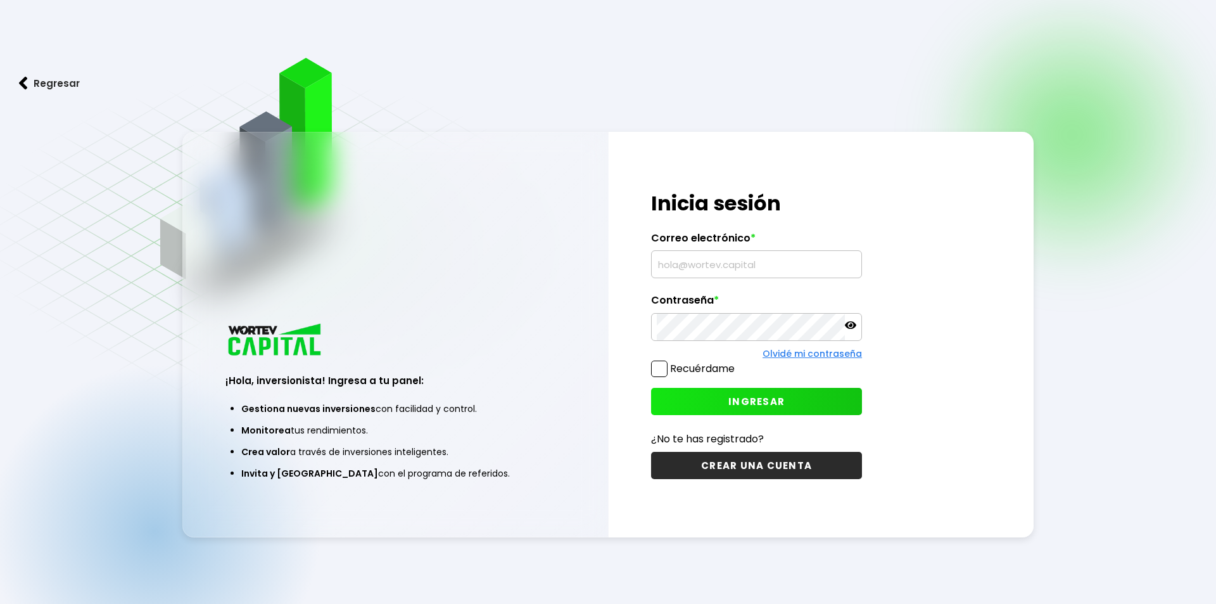 The image size is (1216, 604). What do you see at coordinates (308, 409) in the screenshot?
I see `span: Gestiona nuevas inversiones` at bounding box center [308, 409].